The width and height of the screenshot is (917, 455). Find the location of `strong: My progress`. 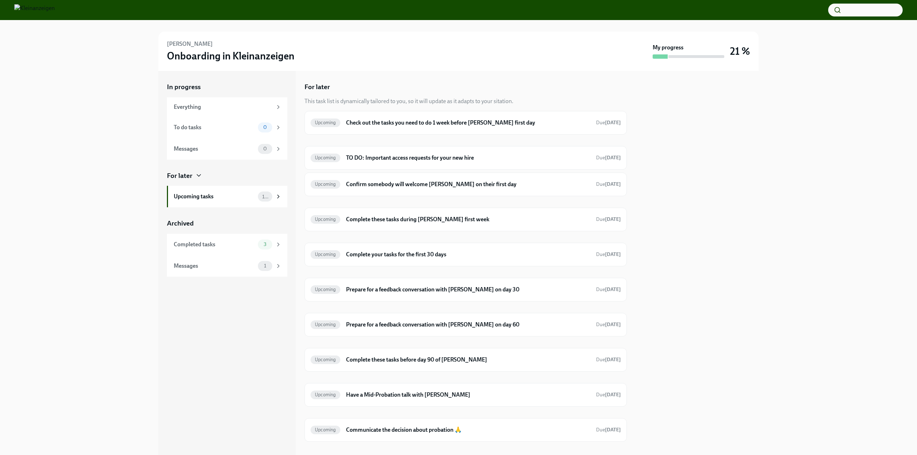

strong: My progress is located at coordinates (668, 48).